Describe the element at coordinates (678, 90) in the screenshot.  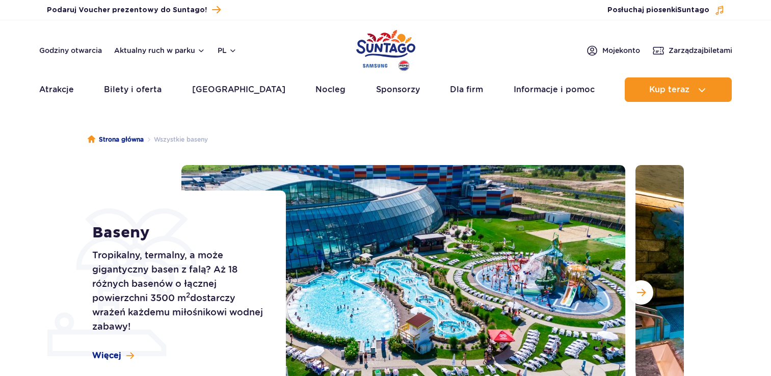
I see `button: Kup teraz` at that location.